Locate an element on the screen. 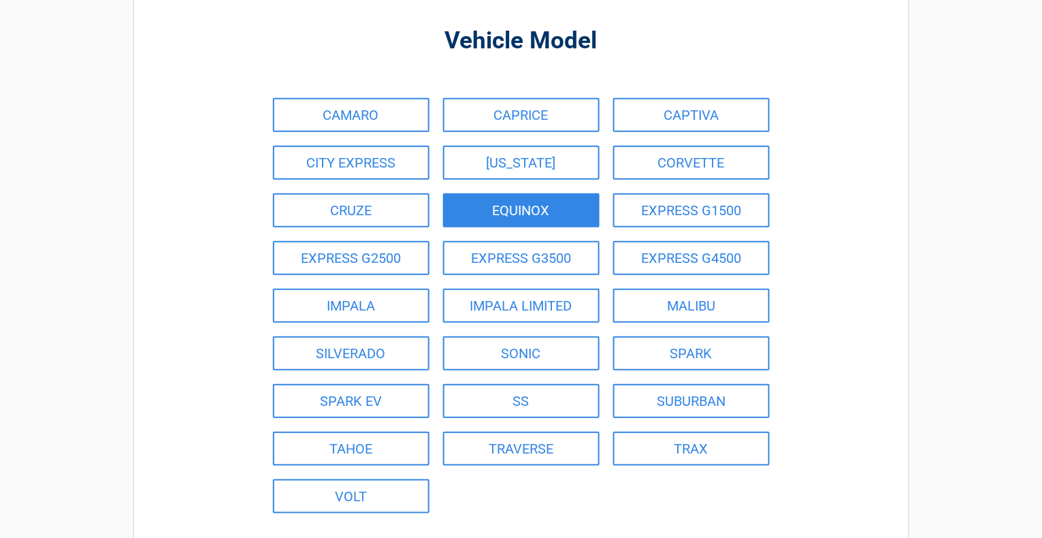 This screenshot has height=538, width=1042. a: VOLT is located at coordinates (351, 496).